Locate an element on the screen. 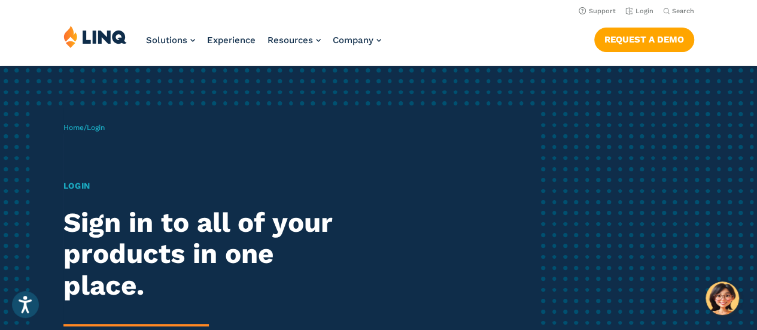 This screenshot has width=757, height=330. nav: Primary Navigation is located at coordinates (263, 45).